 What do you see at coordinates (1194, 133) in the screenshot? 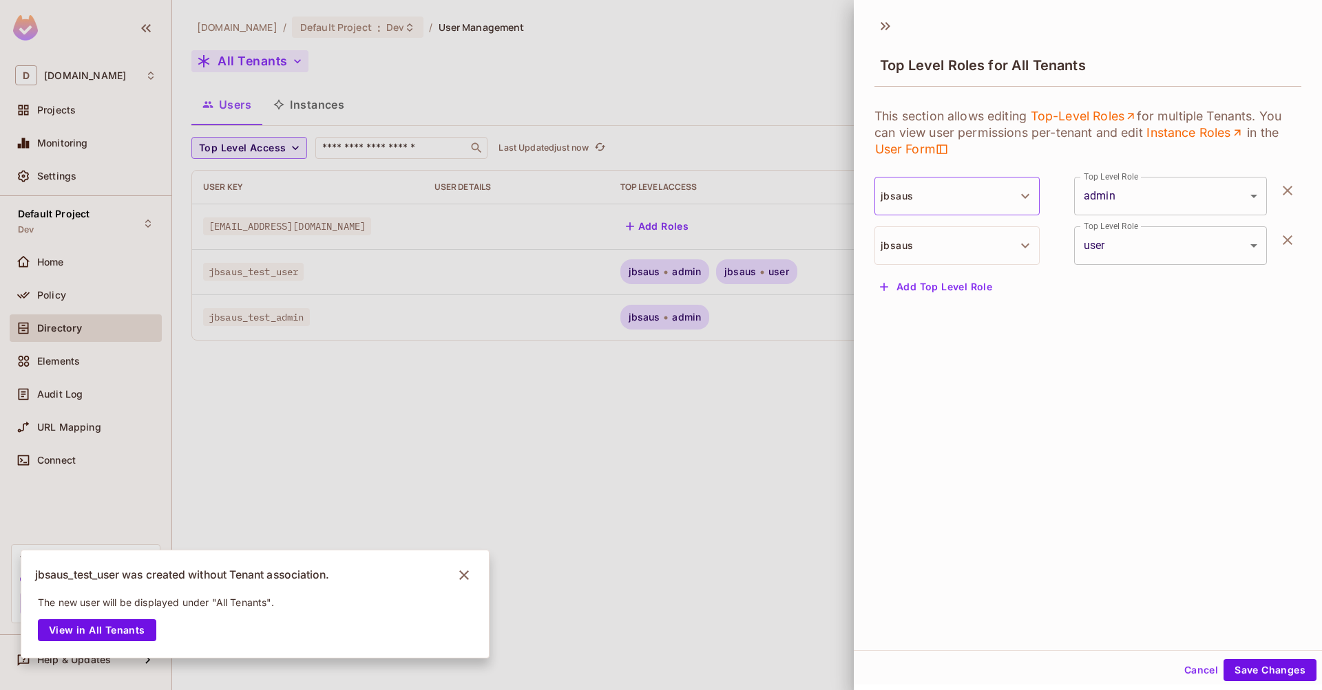
I see `a: Instance Roles` at bounding box center [1194, 133].